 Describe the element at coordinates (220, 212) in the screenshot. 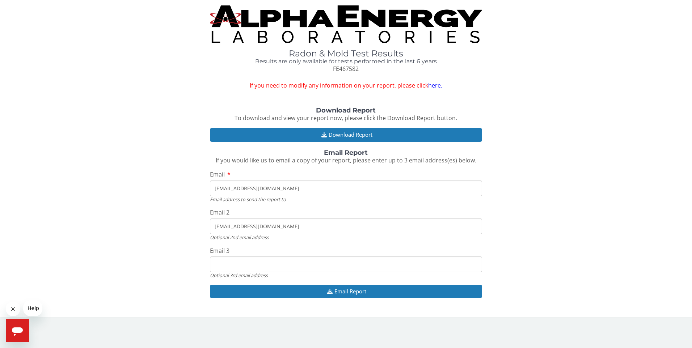

I see `span: Email 2` at that location.